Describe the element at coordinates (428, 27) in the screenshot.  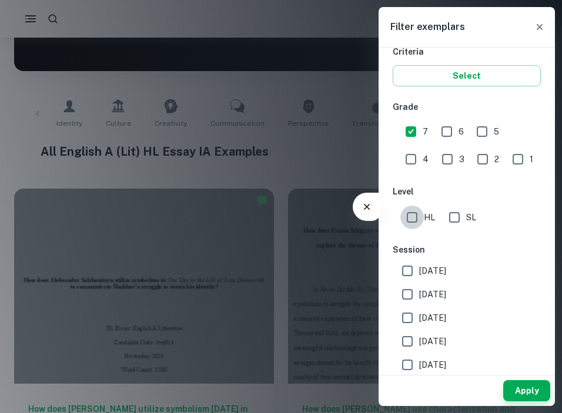
I see `h6: Filter exemplars` at that location.